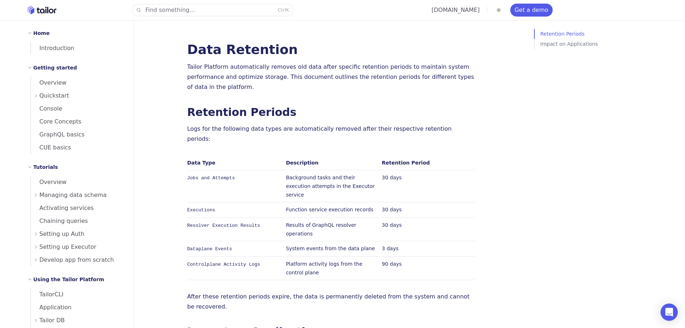 Image resolution: width=685 pixels, height=328 pixels. What do you see at coordinates (670, 312) in the screenshot?
I see `div: Open Intercom Messenger` at bounding box center [670, 312].